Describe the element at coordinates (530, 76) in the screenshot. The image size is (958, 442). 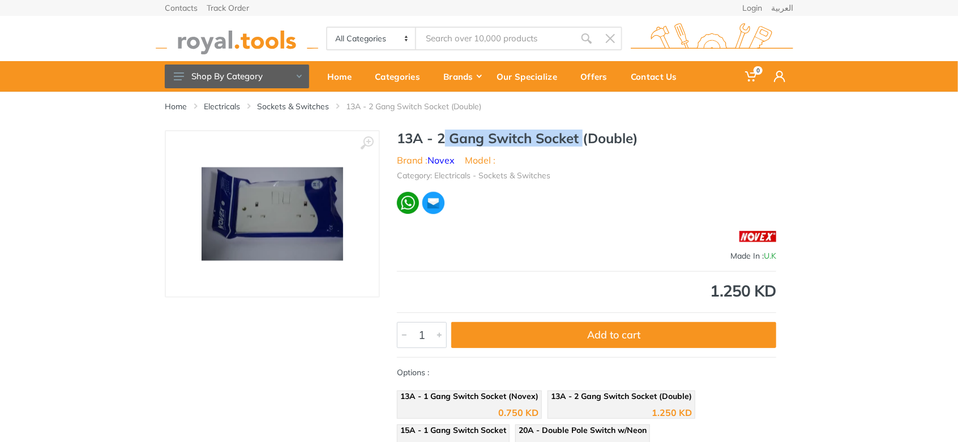
I see `div: Our Specialize` at that location.